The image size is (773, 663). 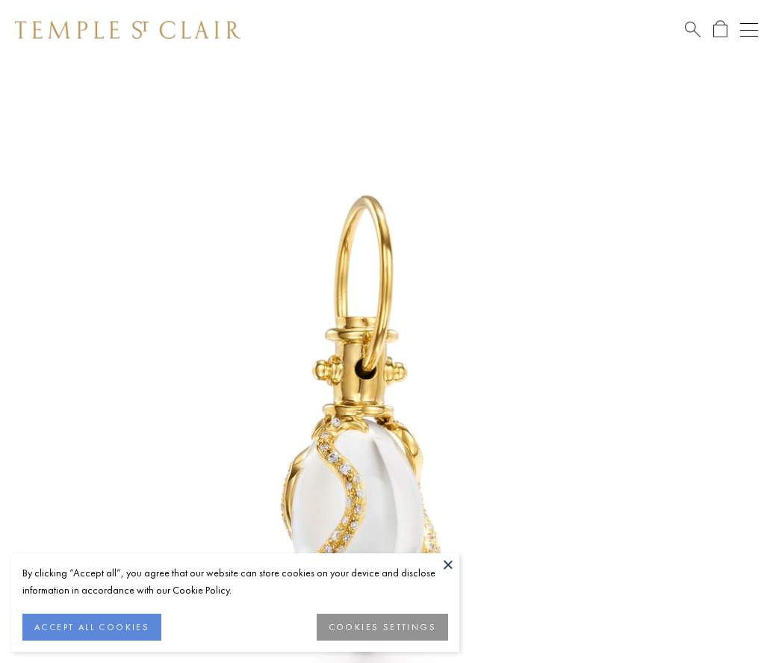 What do you see at coordinates (749, 30) in the screenshot?
I see `button: Open navigation` at bounding box center [749, 30].